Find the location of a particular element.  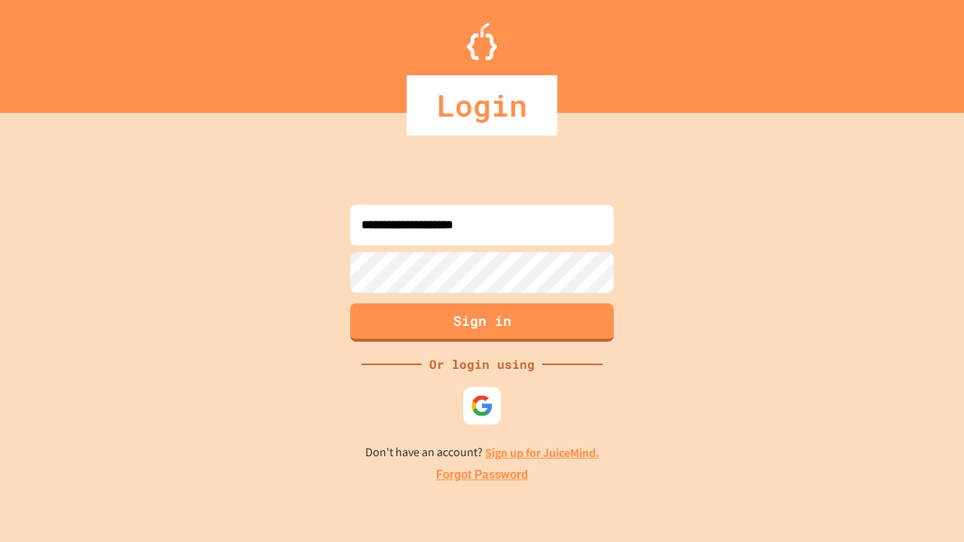

a: Forgot Password is located at coordinates (482, 475).